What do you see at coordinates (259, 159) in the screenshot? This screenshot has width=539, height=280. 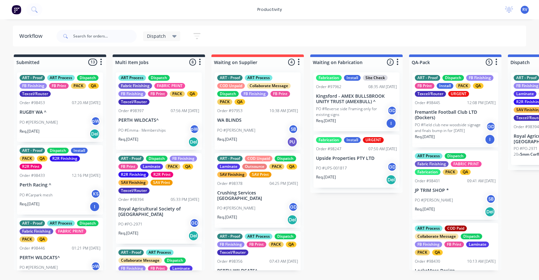 I see `div: COD Unpaid` at bounding box center [259, 159].